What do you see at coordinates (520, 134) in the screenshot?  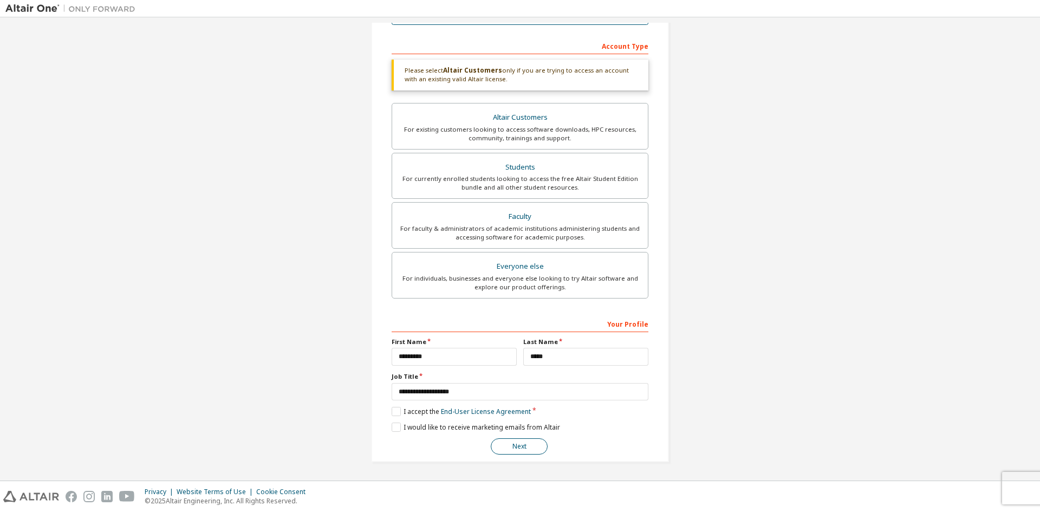 I see `div: For existing customers looking to access software downloads, HPC resources, community, trainings ...` at bounding box center [520, 134].